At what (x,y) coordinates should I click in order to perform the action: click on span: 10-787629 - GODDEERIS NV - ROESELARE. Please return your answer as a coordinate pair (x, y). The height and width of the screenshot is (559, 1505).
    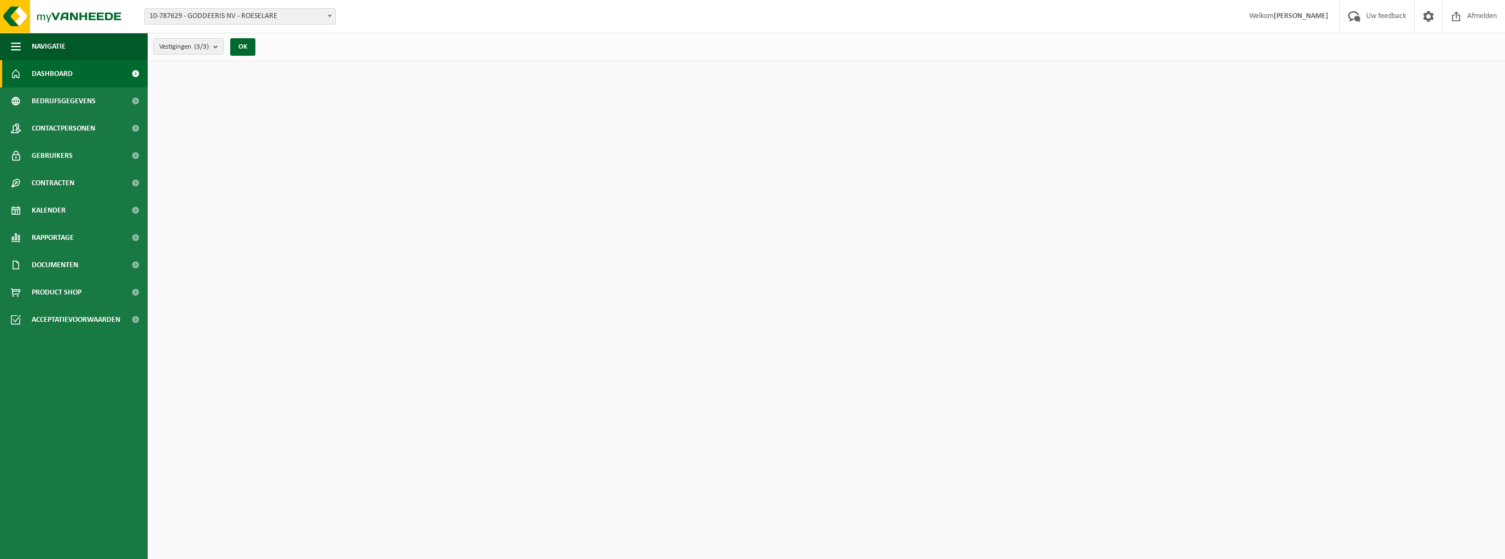
    Looking at the image, I should click on (240, 16).